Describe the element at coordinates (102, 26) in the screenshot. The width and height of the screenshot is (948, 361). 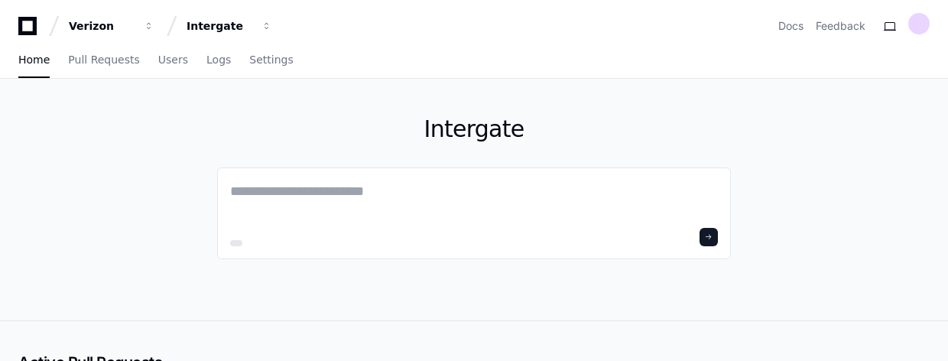
I see `div: Verizon` at that location.